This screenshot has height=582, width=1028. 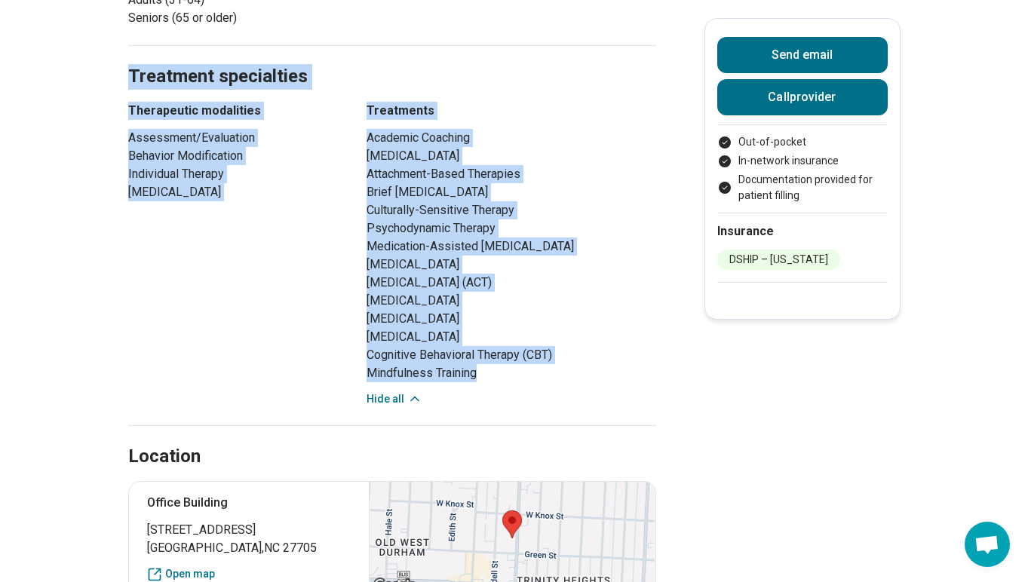 What do you see at coordinates (392, 59) in the screenshot?
I see `h2: Treatment specialties` at bounding box center [392, 59].